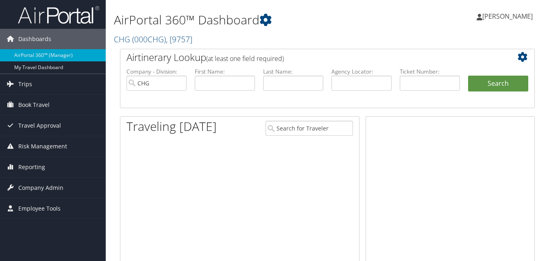 The width and height of the screenshot is (549, 261). Describe the element at coordinates (430, 72) in the screenshot. I see `label: Ticket Number:` at that location.